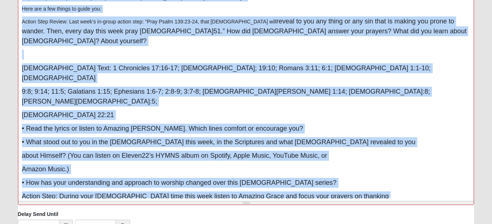  What do you see at coordinates (174, 156) in the screenshot?
I see `span: about Himself? (You can listen on Eleven22’s HYMNS album on Spotify, Apple Music, YouTube Music, or` at bounding box center [174, 156].